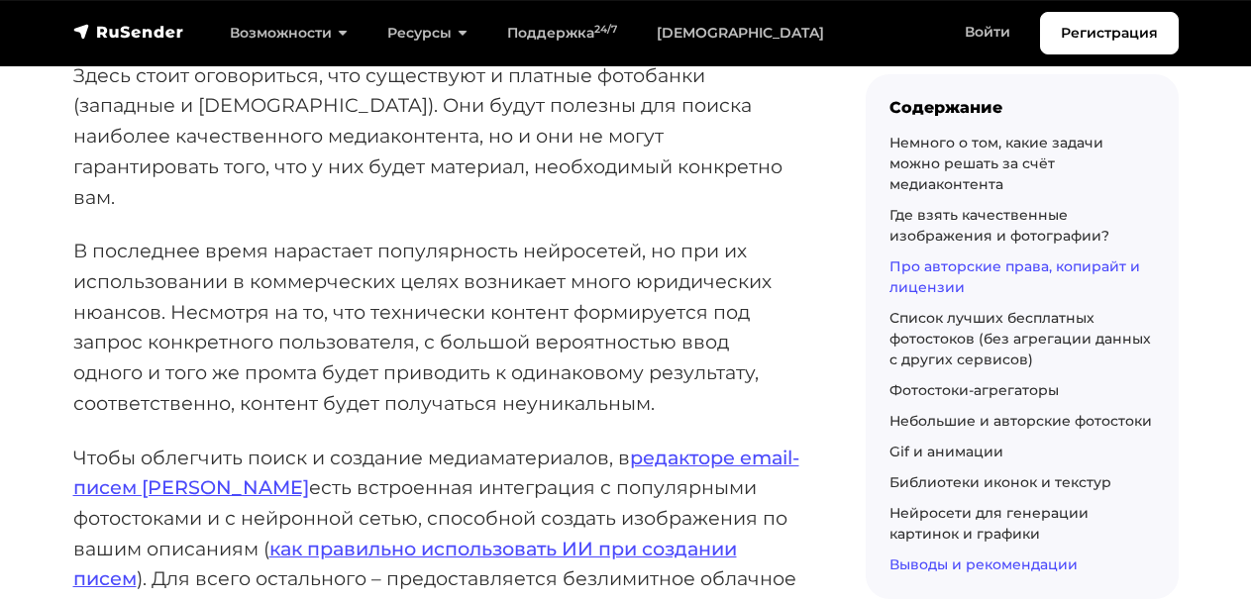 This screenshot has width=1251, height=603. I want to click on a: Где взять качественные изображения и фотографии?, so click(999, 225).